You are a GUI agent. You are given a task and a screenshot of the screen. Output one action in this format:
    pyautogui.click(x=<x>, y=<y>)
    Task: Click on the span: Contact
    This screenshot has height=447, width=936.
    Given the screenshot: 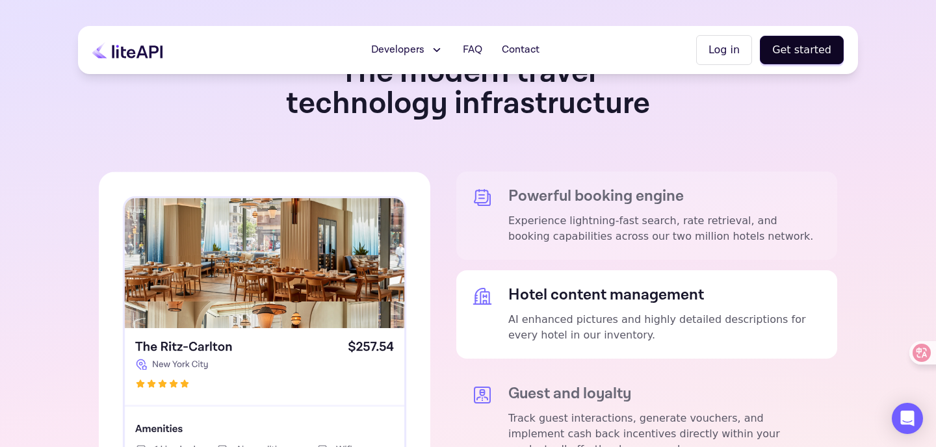 What is the action you would take?
    pyautogui.click(x=521, y=50)
    